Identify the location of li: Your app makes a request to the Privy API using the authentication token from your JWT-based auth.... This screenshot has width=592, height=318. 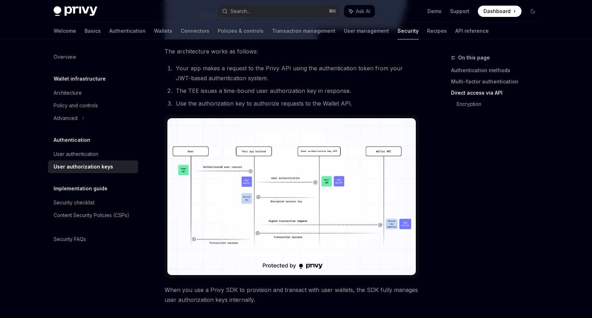
(296, 73).